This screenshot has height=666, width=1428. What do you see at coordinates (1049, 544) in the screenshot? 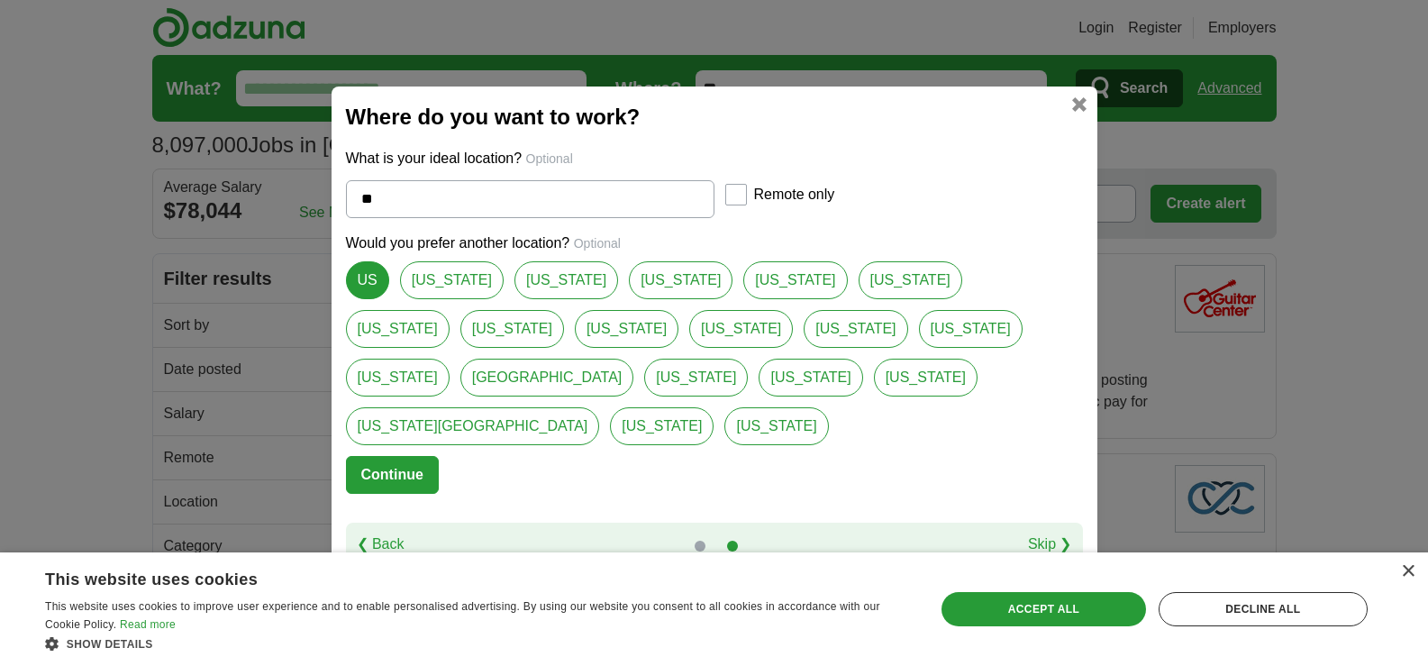
I see `a: Skip ❯` at bounding box center [1049, 544].